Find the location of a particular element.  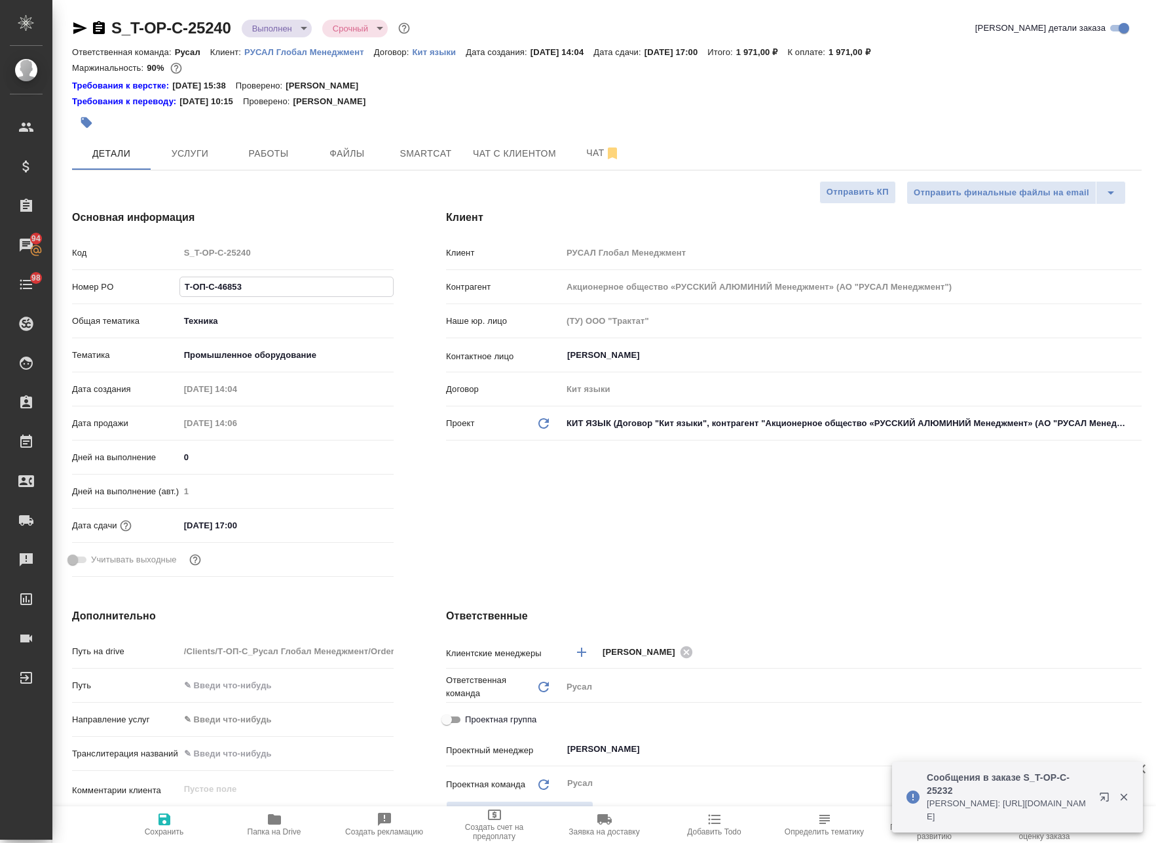

p: Кит языки is located at coordinates (439, 52).